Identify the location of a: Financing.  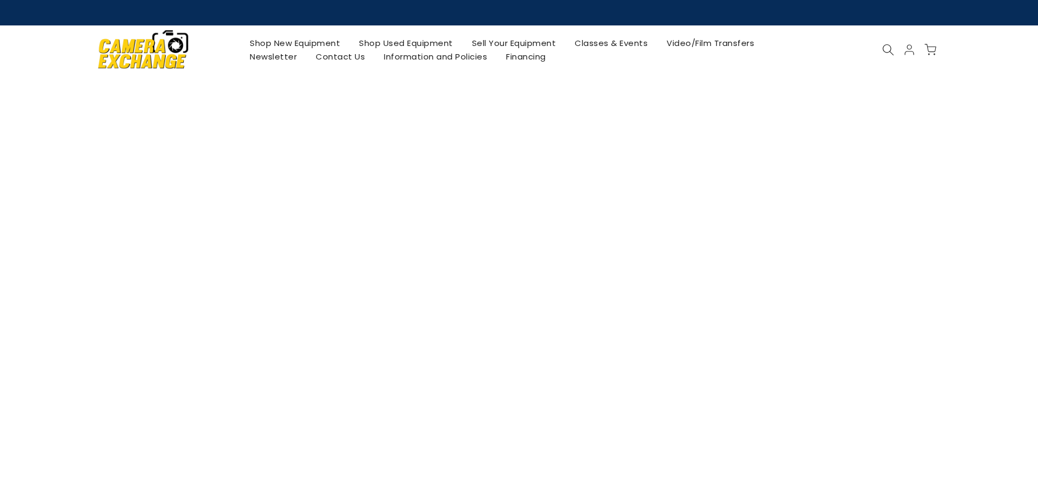
(526, 56).